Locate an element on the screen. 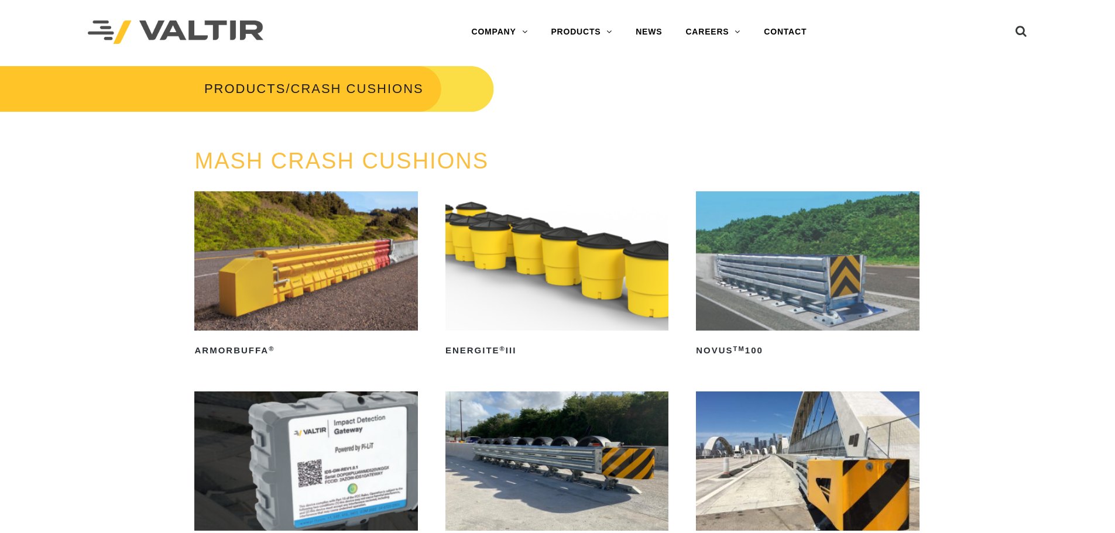 This screenshot has width=1115, height=533. a: COMPANY is located at coordinates (499, 32).